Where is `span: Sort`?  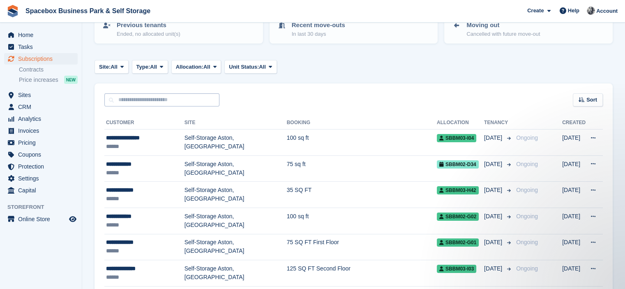
span: Sort is located at coordinates (592, 100).